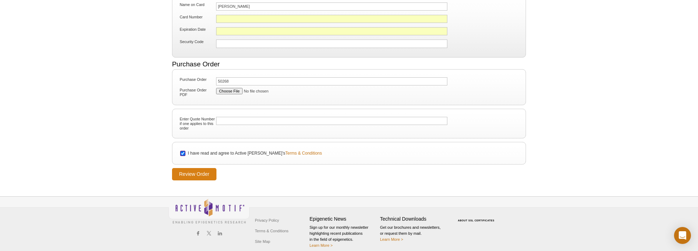  What do you see at coordinates (197, 92) in the screenshot?
I see `label: Purchase Order PDF` at bounding box center [197, 92].